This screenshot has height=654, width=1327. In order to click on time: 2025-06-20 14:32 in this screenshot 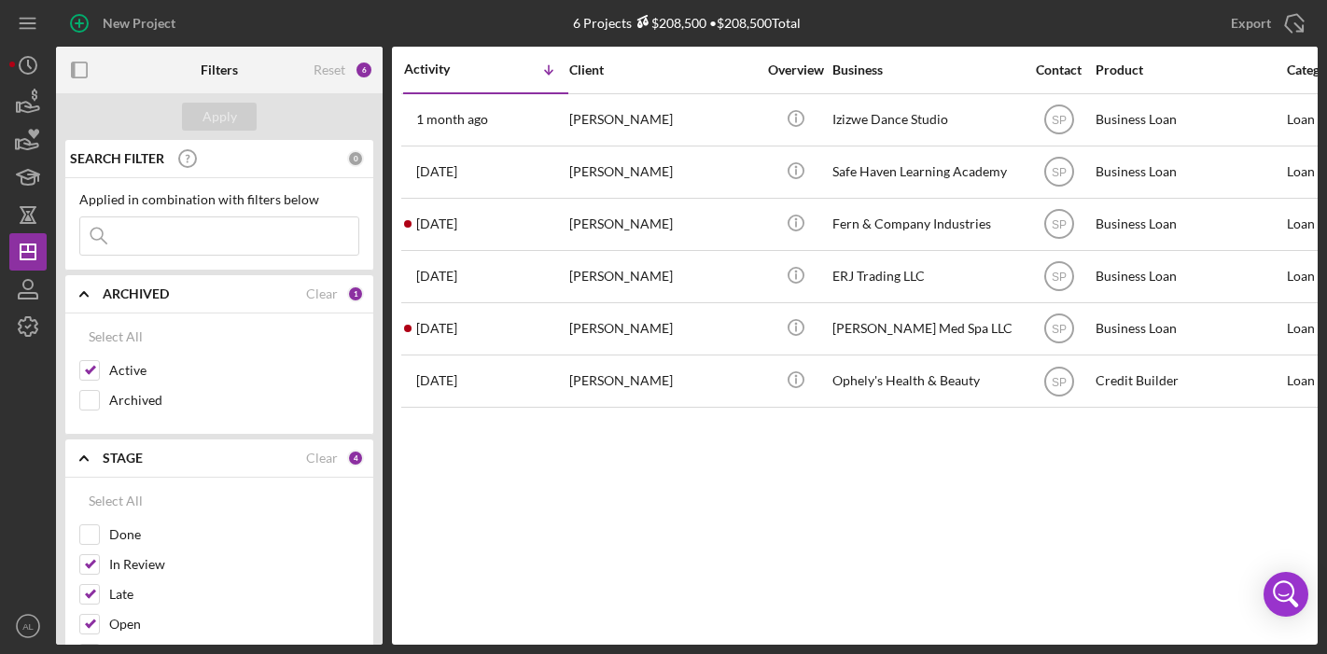, I will do `click(437, 329)`.